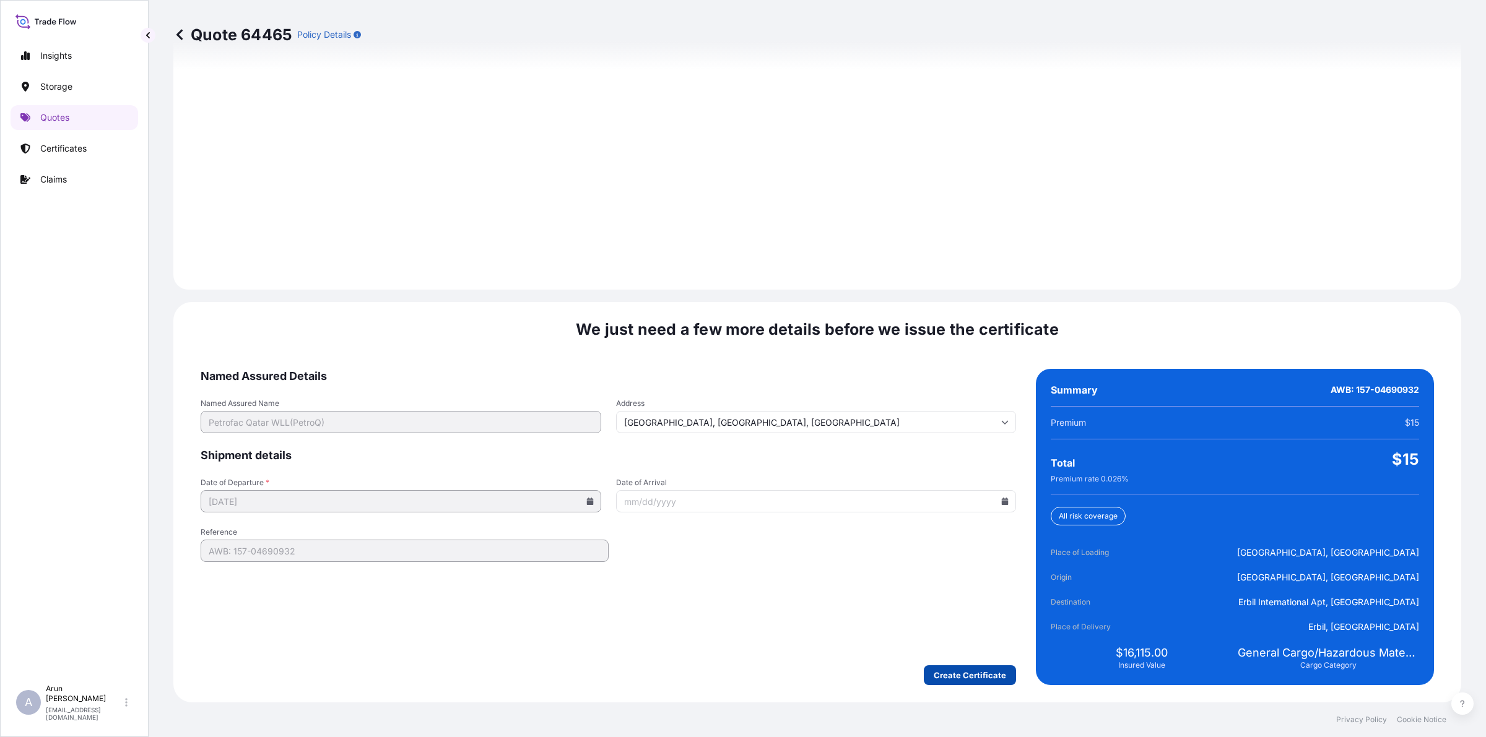  I want to click on a: Privacy Policy, so click(1361, 720).